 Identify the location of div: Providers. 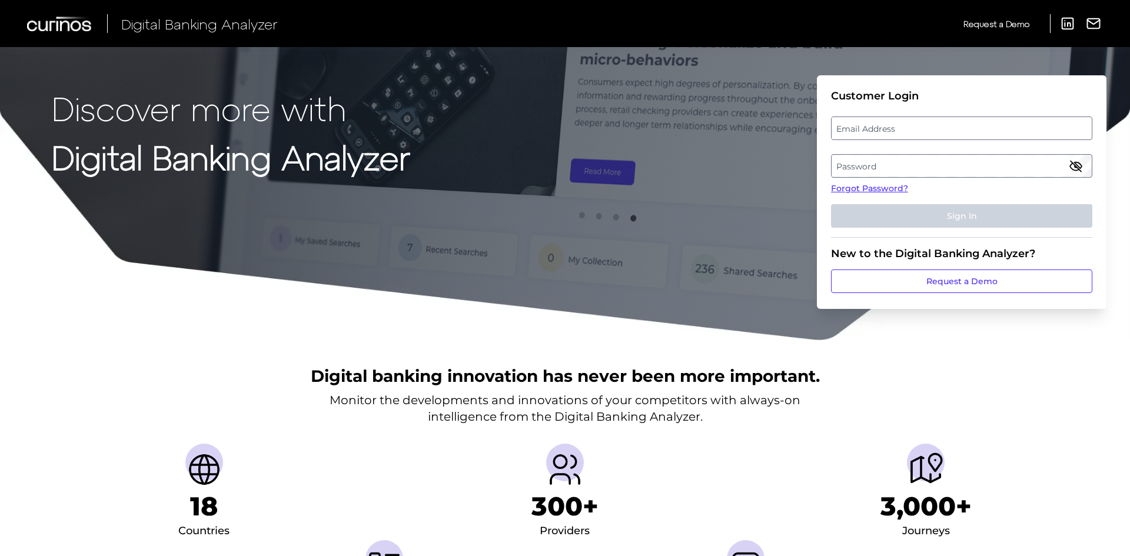
(564, 531).